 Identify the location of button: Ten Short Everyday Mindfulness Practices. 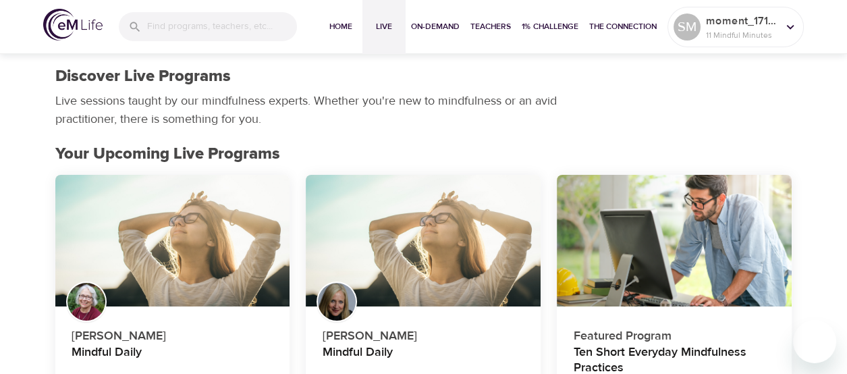
(674, 241).